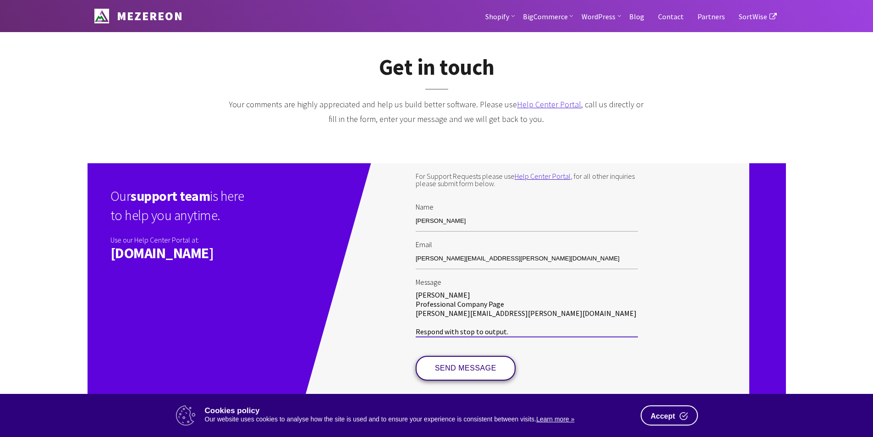 Image resolution: width=873 pixels, height=437 pixels. I want to click on label: Message, so click(527, 277).